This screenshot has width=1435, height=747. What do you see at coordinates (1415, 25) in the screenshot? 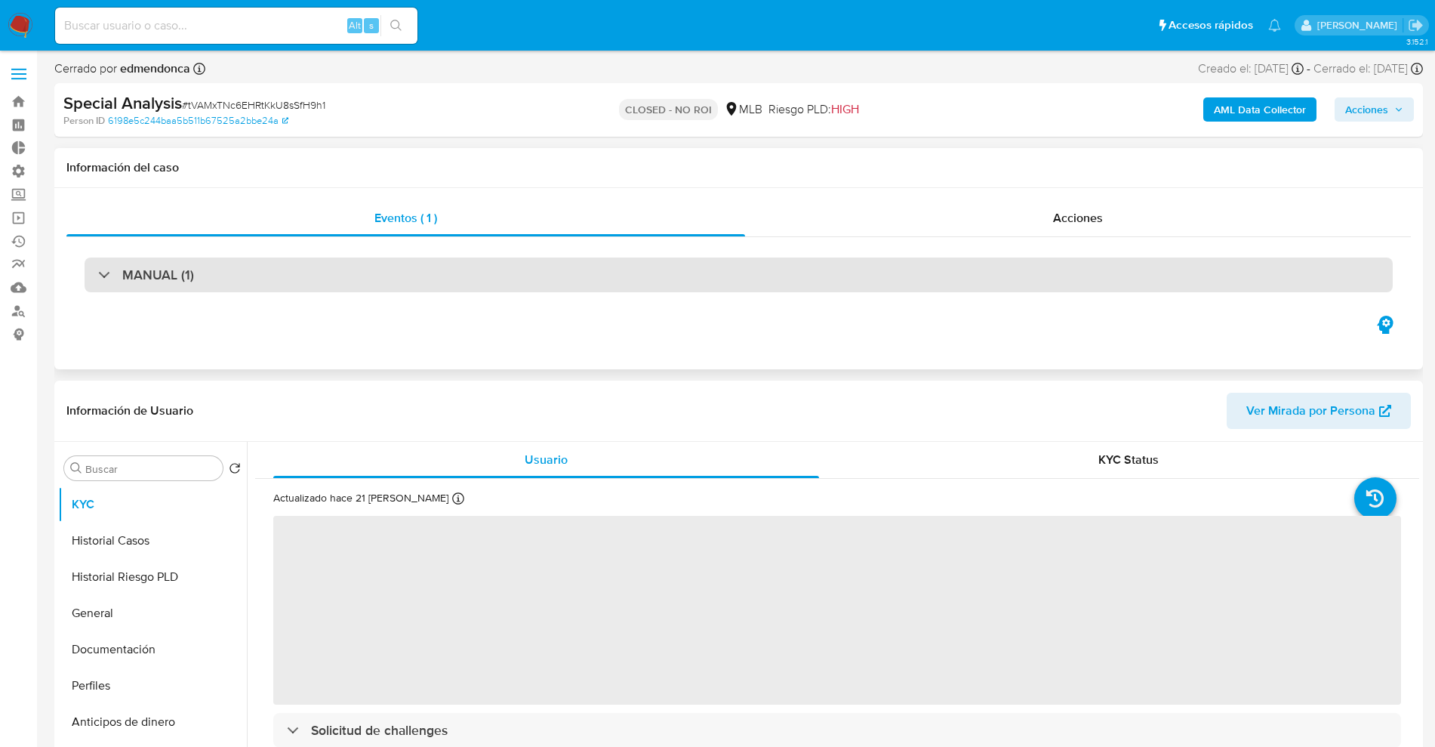
I see `a: Salir` at bounding box center [1415, 25].